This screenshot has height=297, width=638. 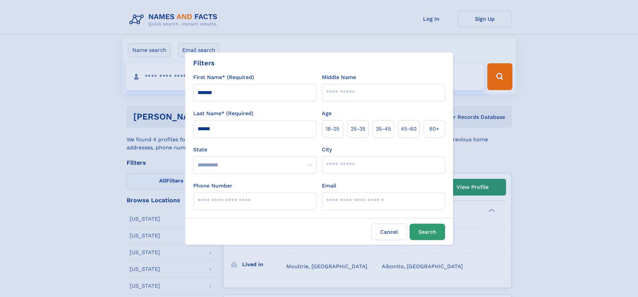 I want to click on label: Email, so click(x=329, y=186).